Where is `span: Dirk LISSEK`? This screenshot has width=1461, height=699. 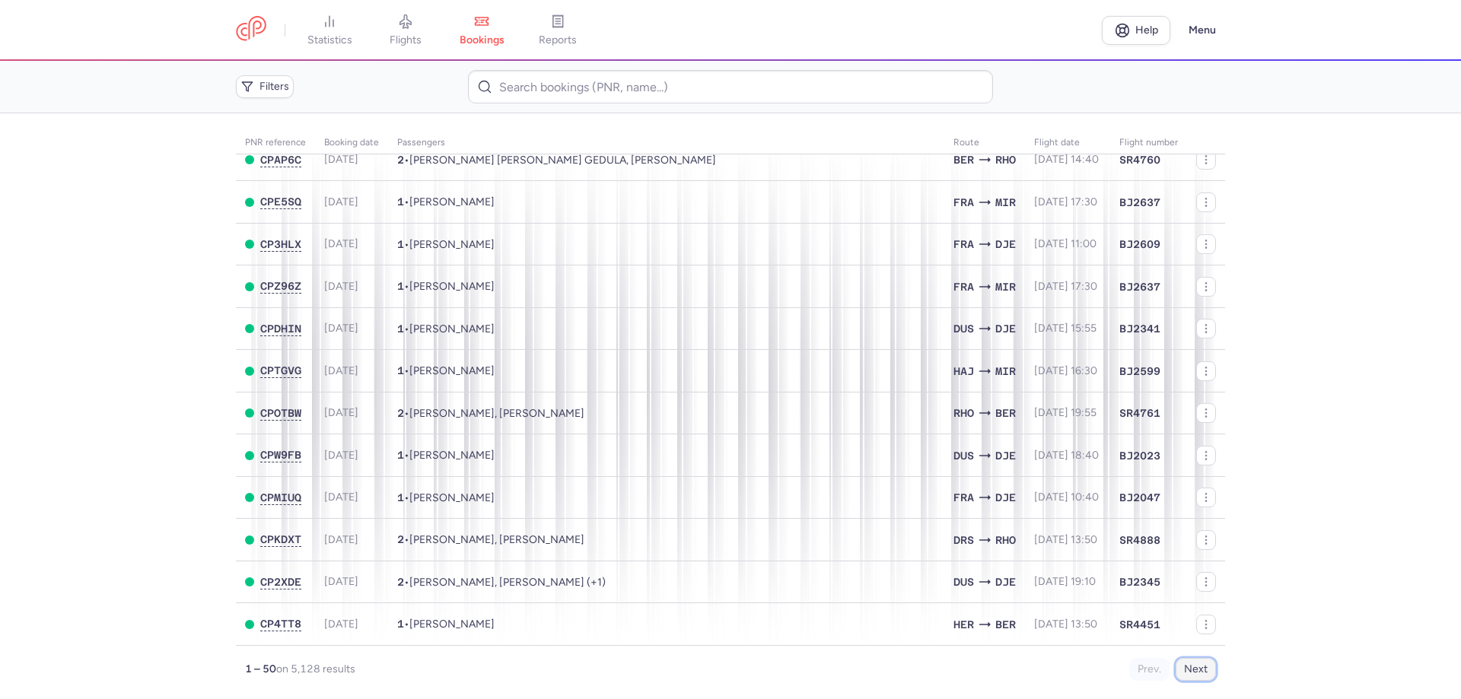
span: Dirk LISSEK is located at coordinates (452, 624).